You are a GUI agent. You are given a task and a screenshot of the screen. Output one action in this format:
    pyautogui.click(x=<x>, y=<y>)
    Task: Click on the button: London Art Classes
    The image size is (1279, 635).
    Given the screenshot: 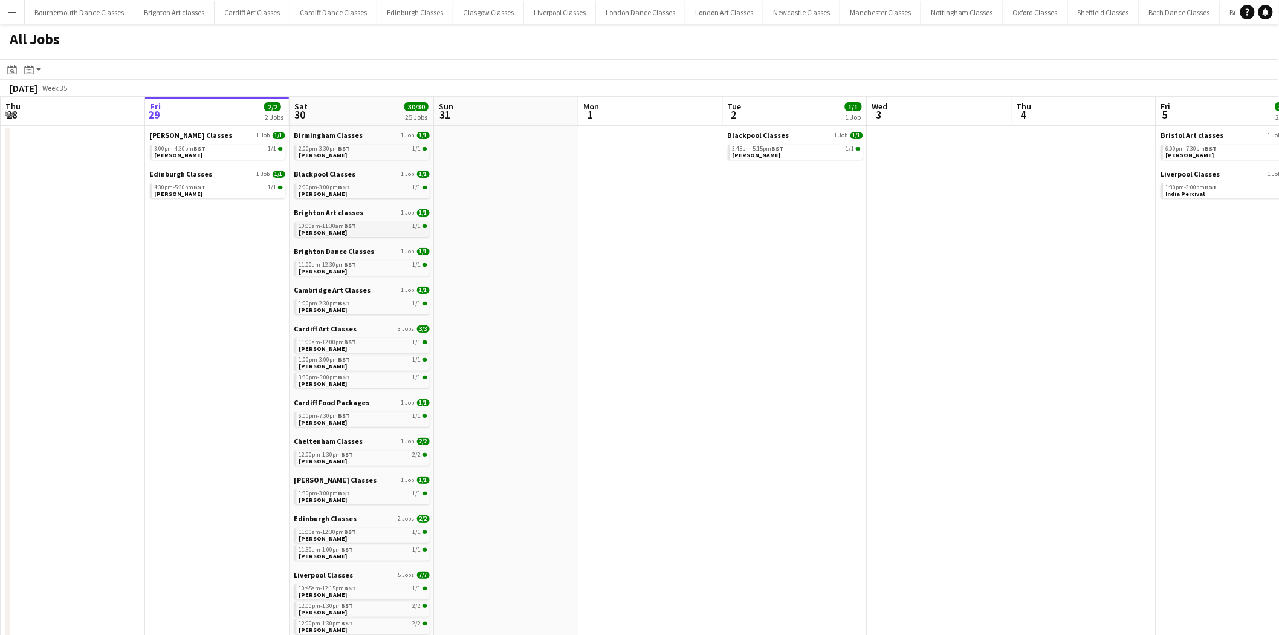 What is the action you would take?
    pyautogui.click(x=724, y=12)
    